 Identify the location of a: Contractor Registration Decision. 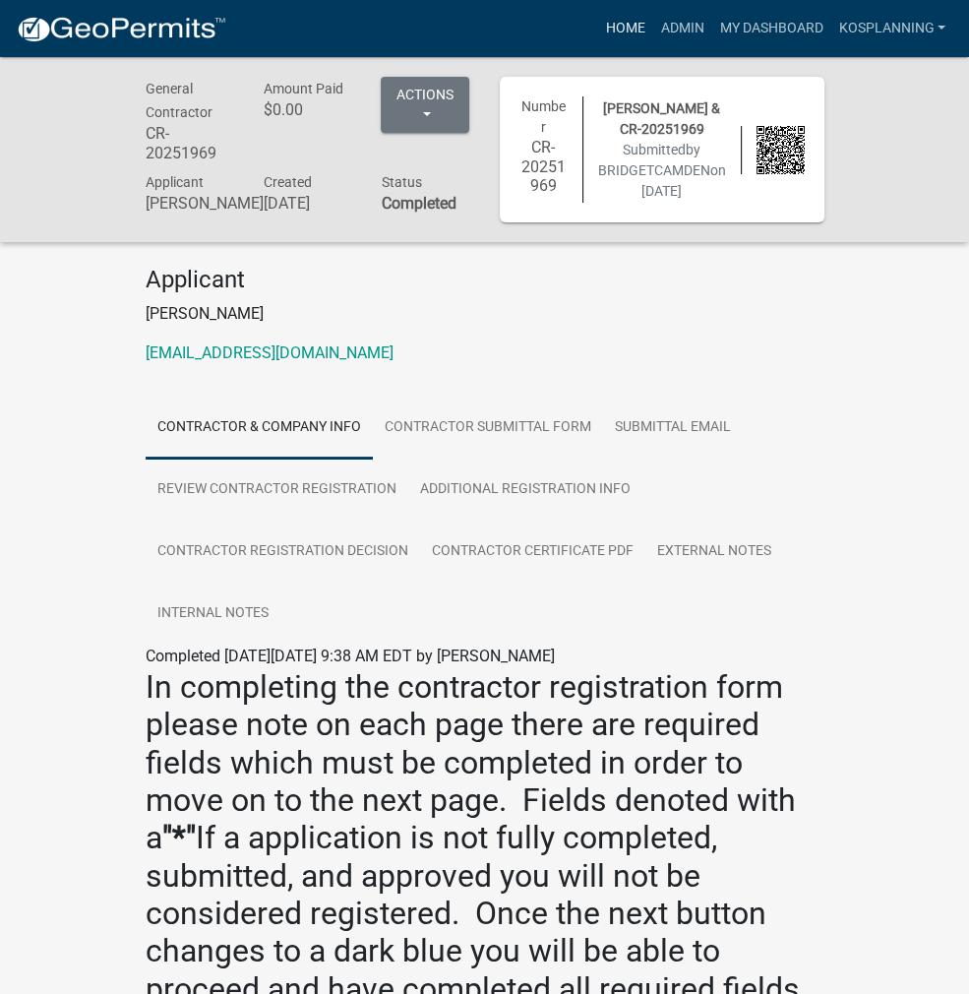
(282, 552).